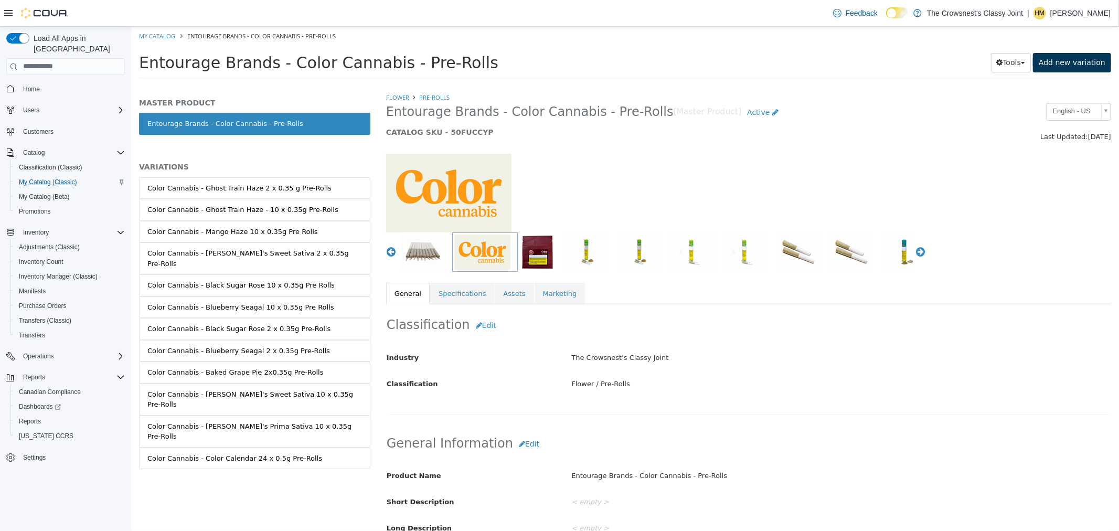  Describe the element at coordinates (49, 247) in the screenshot. I see `span: Adjustments (Classic)` at that location.